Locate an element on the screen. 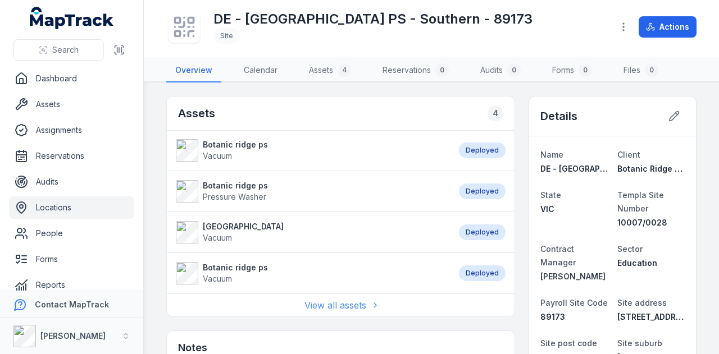 The image size is (719, 354). span: 10007/0028 is located at coordinates (642, 222).